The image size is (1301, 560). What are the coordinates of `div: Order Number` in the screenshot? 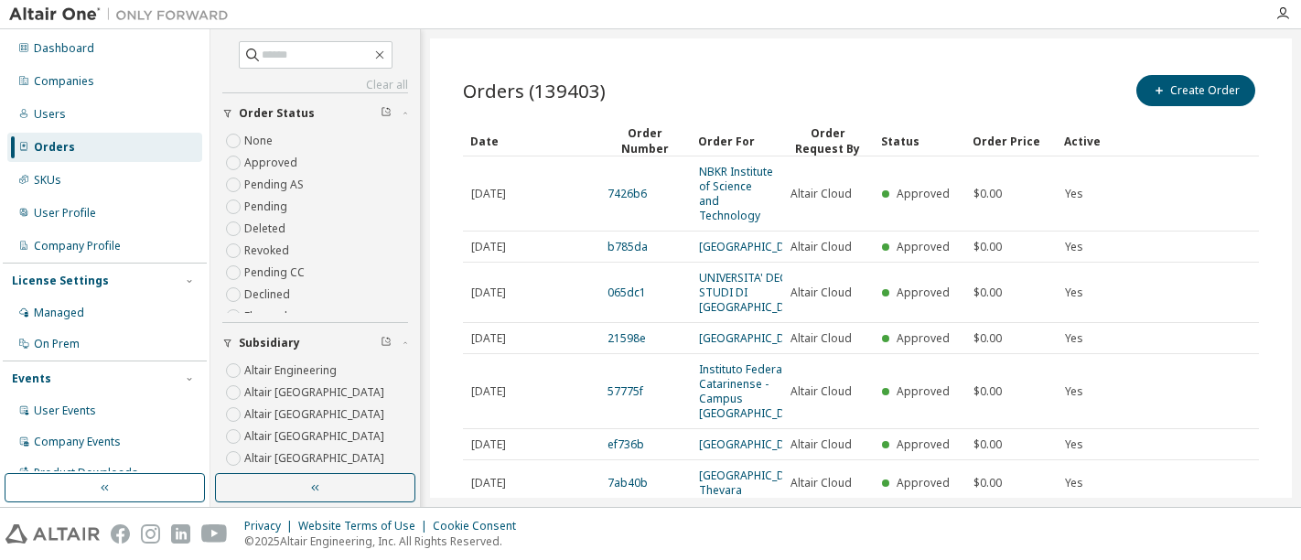 It's located at (645, 141).